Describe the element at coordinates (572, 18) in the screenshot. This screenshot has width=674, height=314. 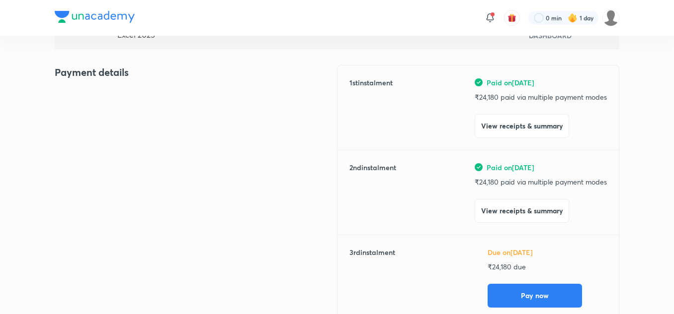
I see `img: streak` at that location.